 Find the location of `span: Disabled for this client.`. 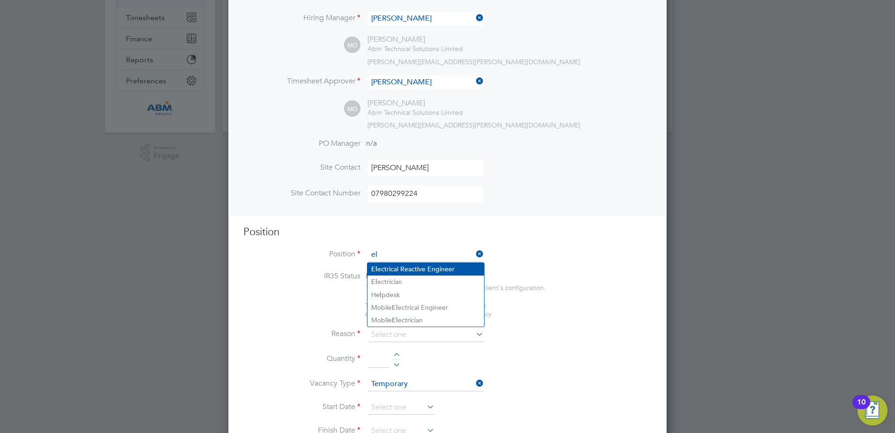

span: Disabled for this client. is located at coordinates (404, 276).